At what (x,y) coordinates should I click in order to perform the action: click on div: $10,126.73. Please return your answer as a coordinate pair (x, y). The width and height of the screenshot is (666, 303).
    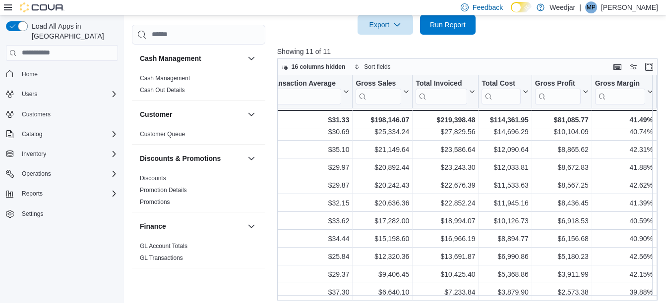
    Looking at the image, I should click on (505, 221).